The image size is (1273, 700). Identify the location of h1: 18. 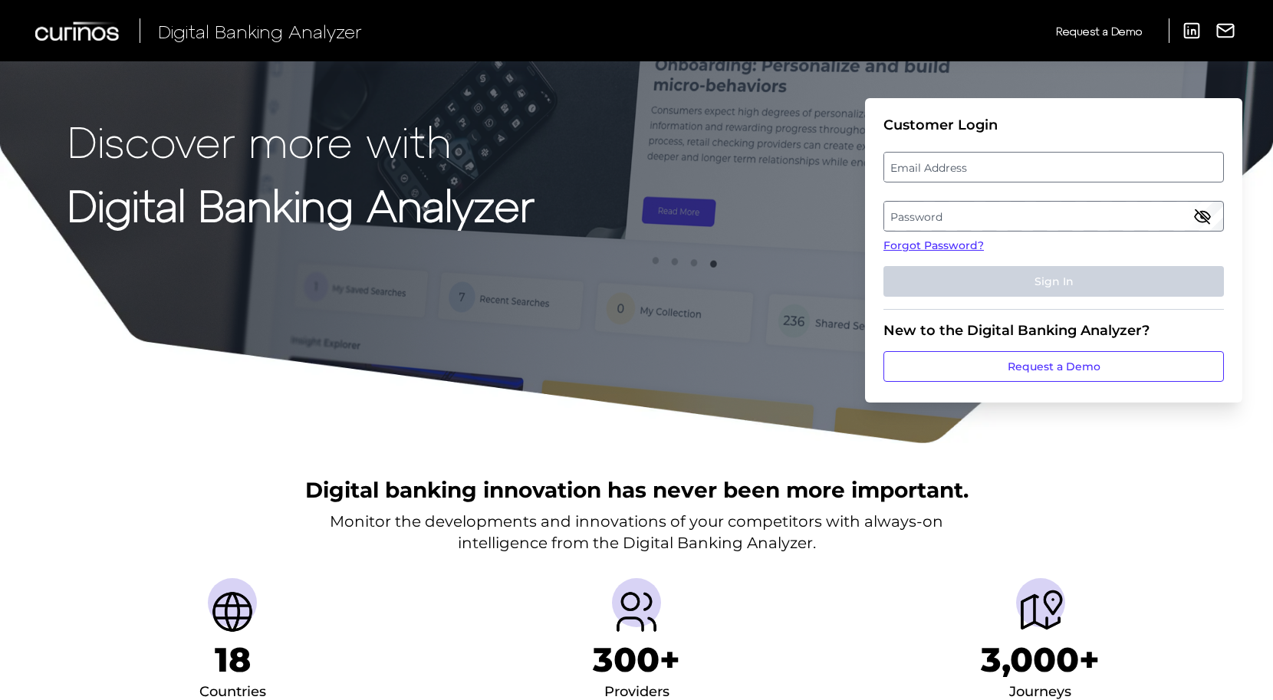
(232, 660).